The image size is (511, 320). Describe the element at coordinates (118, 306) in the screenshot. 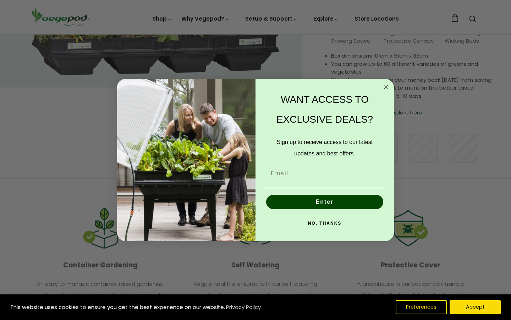

I see `span: This website uses cookies to ensure you get the best experience on our website.` at that location.